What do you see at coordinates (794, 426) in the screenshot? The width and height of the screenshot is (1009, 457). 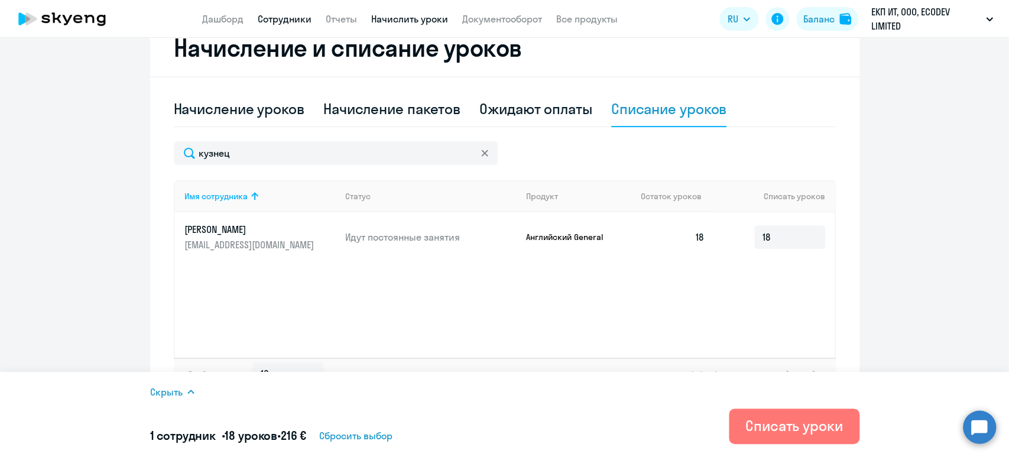 I see `button: Списать уроки` at bounding box center [794, 426].